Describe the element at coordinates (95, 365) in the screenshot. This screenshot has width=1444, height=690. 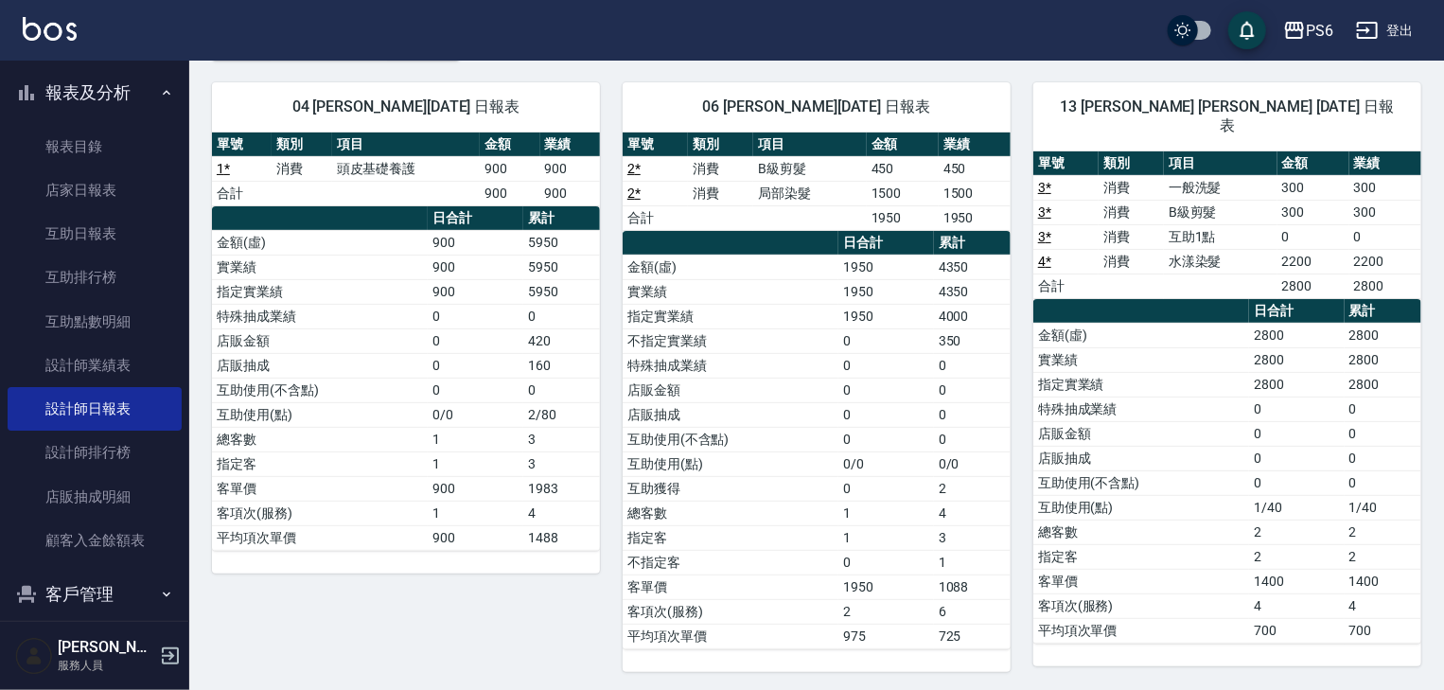
I see `a: 設計師業績表` at that location.